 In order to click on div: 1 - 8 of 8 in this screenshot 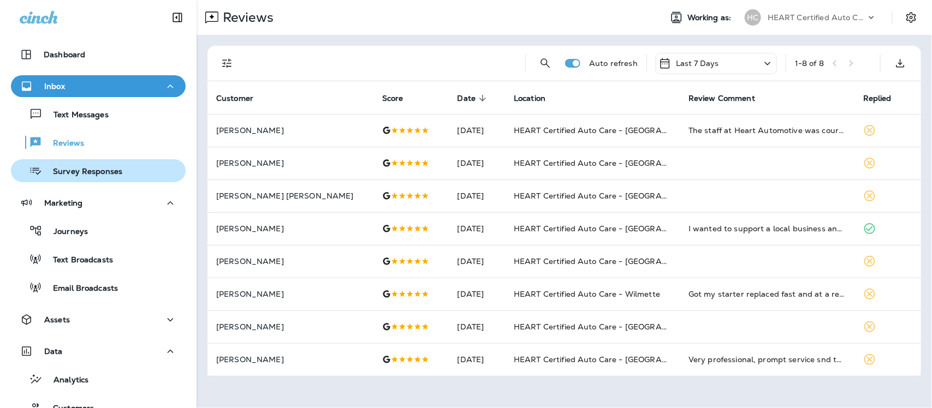, I will do `click(809, 63)`.